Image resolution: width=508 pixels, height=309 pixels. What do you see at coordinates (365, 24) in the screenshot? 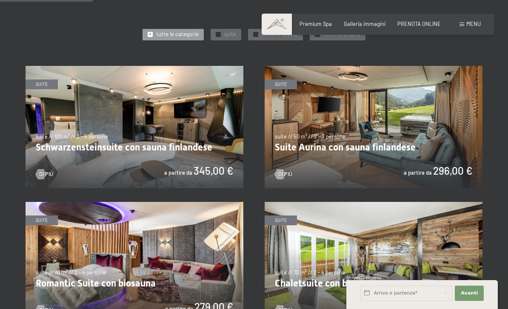
I see `a: Galleria immagini` at bounding box center [365, 24].